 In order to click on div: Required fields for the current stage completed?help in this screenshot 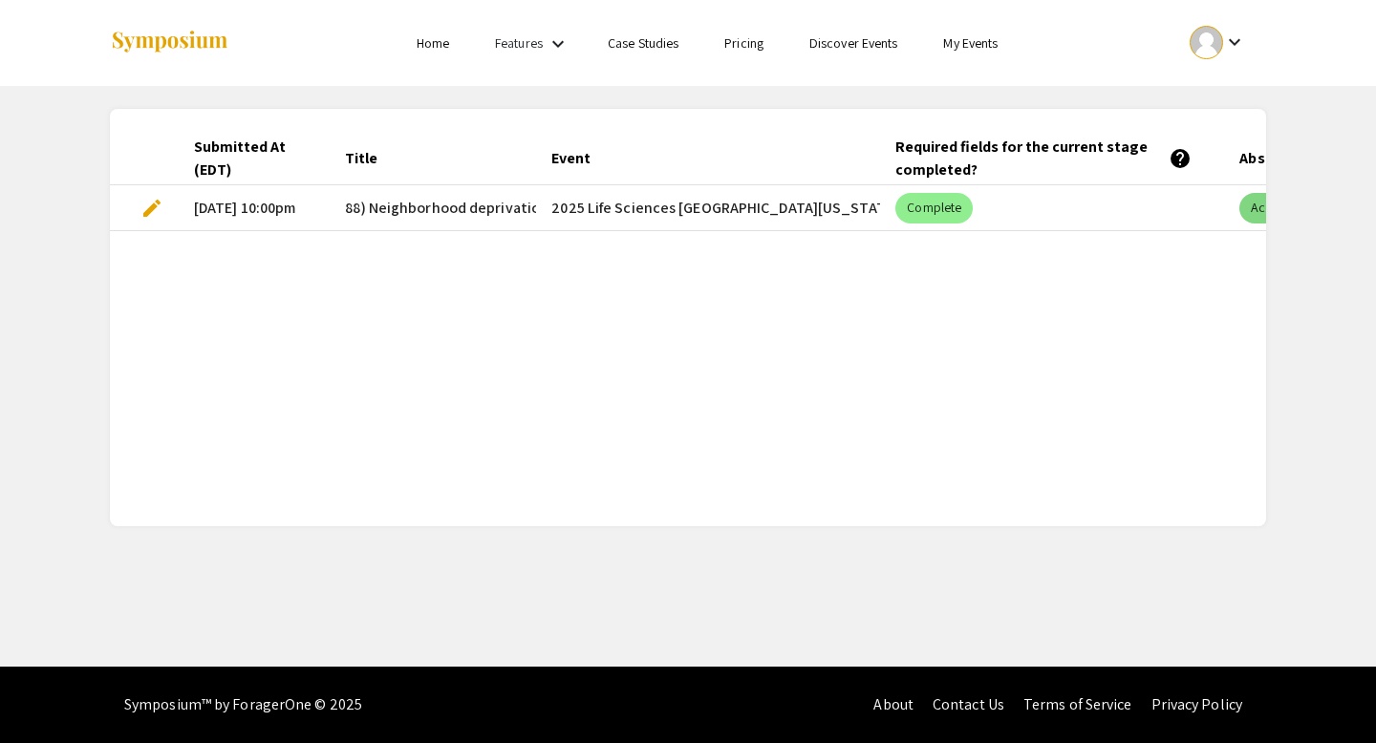, I will do `click(1052, 159)`.